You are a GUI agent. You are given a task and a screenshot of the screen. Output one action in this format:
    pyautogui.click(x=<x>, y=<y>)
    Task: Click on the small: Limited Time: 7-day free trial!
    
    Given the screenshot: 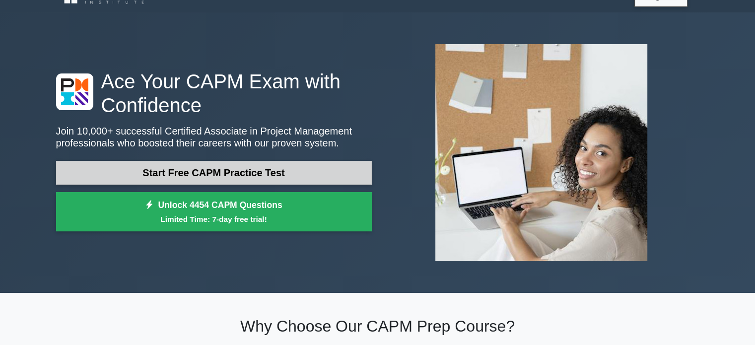 What is the action you would take?
    pyautogui.click(x=214, y=219)
    